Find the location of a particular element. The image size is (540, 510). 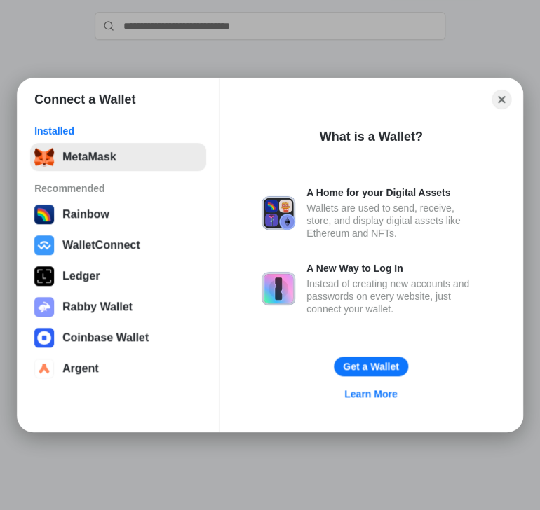

img: svg+xml,%3Csvg%20xmlns%3D%22http%3A%2F%2Fwww.w3.org%2F2000%2Fsvg%22%20width%3D%2228%22%20height%3... is located at coordinates (44, 276).